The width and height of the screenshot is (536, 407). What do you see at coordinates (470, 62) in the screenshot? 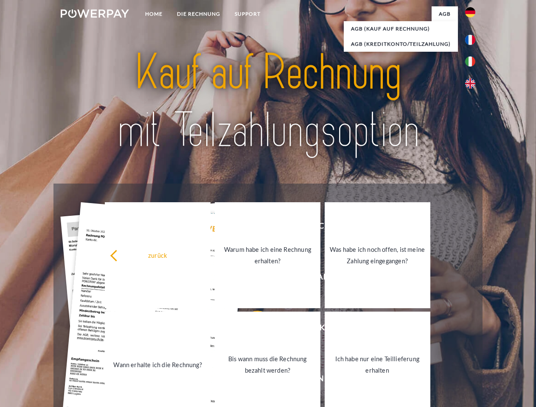
I see `img: it` at bounding box center [470, 62].